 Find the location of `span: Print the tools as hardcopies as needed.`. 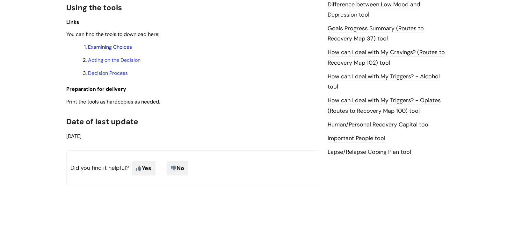

span: Print the tools as hardcopies as needed. is located at coordinates (113, 102).